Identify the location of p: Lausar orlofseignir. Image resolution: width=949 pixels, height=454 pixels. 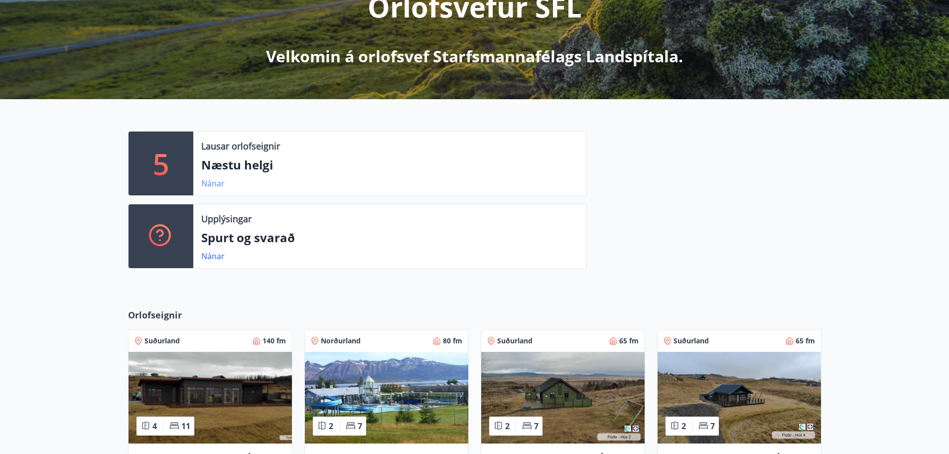
(241, 146).